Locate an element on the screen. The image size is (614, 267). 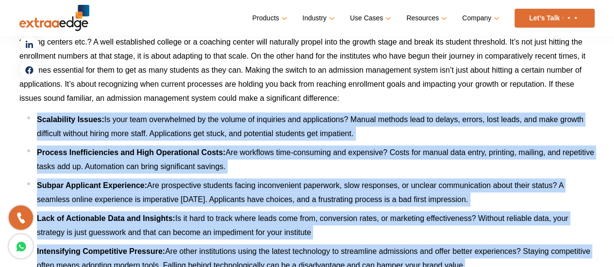
a: Industry is located at coordinates (317, 18).